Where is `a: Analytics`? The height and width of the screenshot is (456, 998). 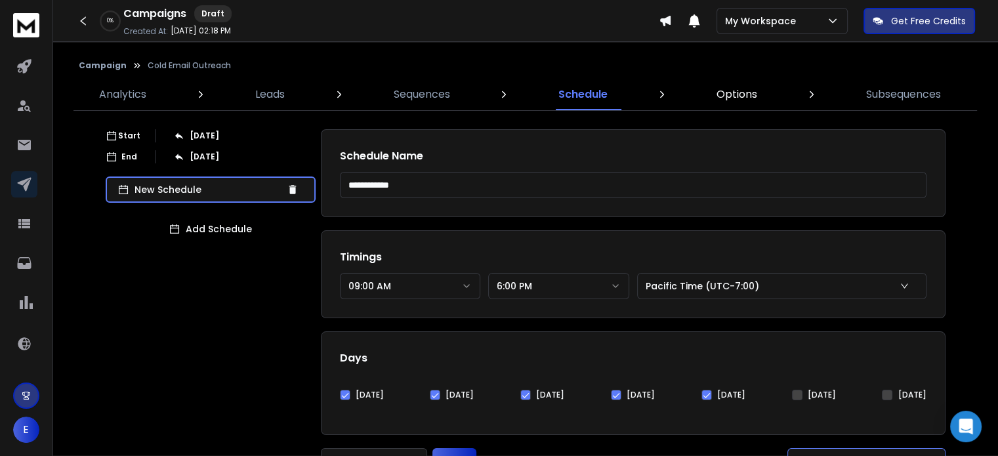
a: Analytics is located at coordinates (123, 94).